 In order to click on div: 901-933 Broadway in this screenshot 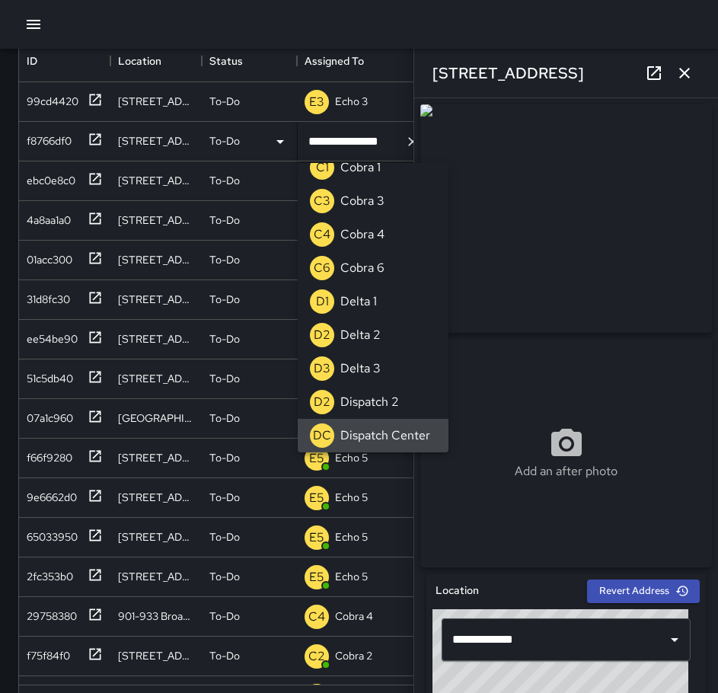, I will do `click(156, 616)`.